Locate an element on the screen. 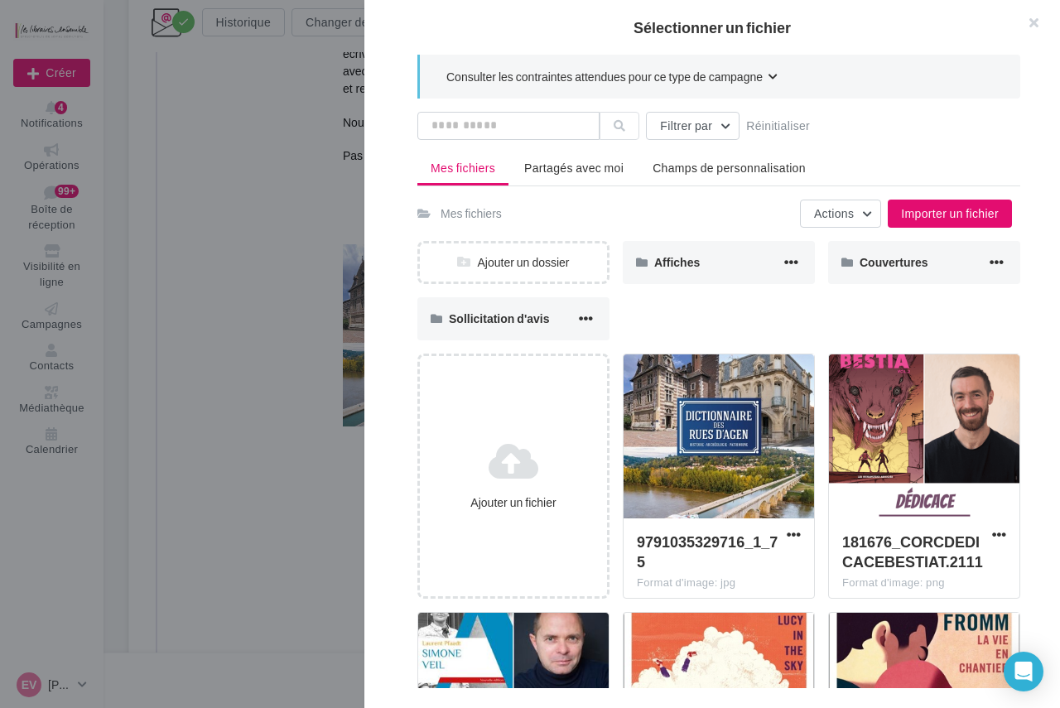 Image resolution: width=1060 pixels, height=708 pixels. div: Format d'image: png is located at coordinates (924, 583).